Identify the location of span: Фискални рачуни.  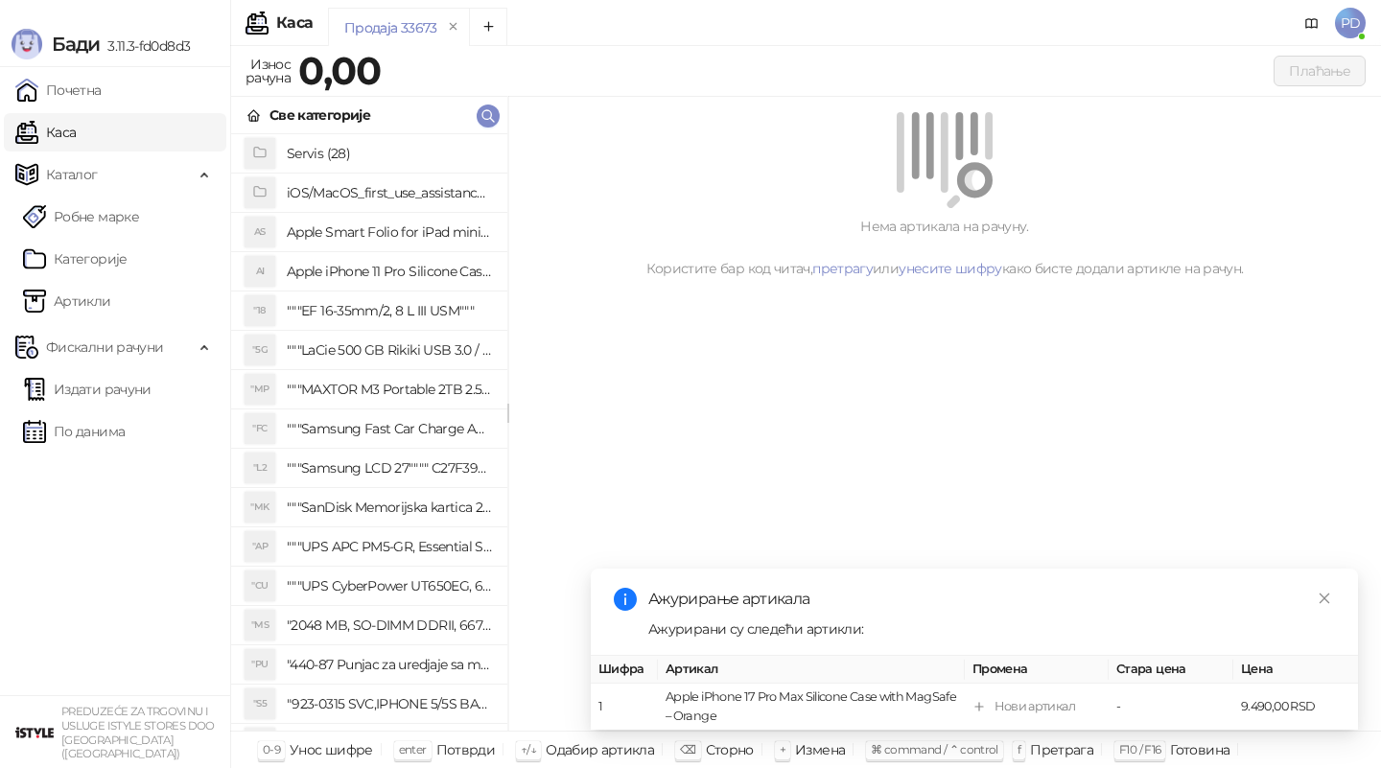
(105, 347).